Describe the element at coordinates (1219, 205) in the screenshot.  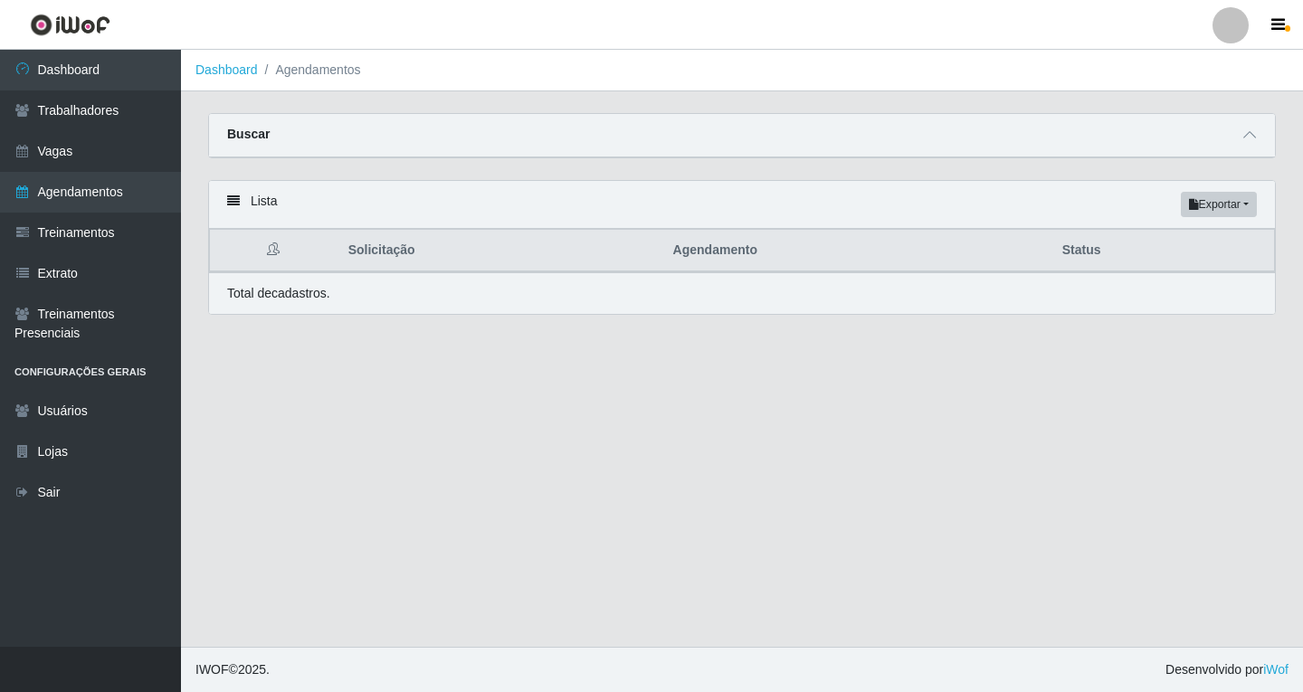
I see `button: Exportar` at that location.